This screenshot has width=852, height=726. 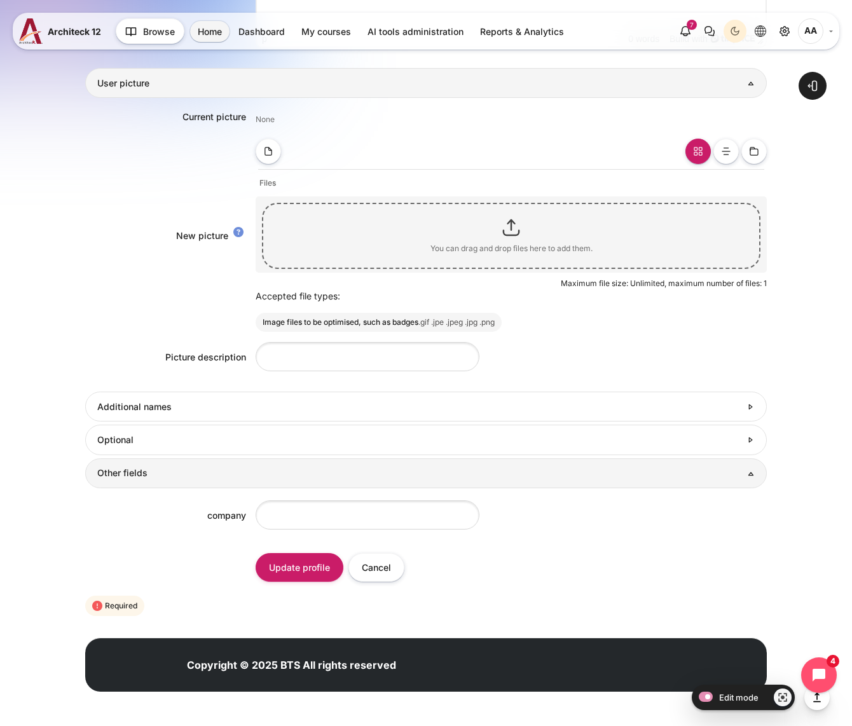 What do you see at coordinates (522, 31) in the screenshot?
I see `a: Reports & Analytics` at bounding box center [522, 31].